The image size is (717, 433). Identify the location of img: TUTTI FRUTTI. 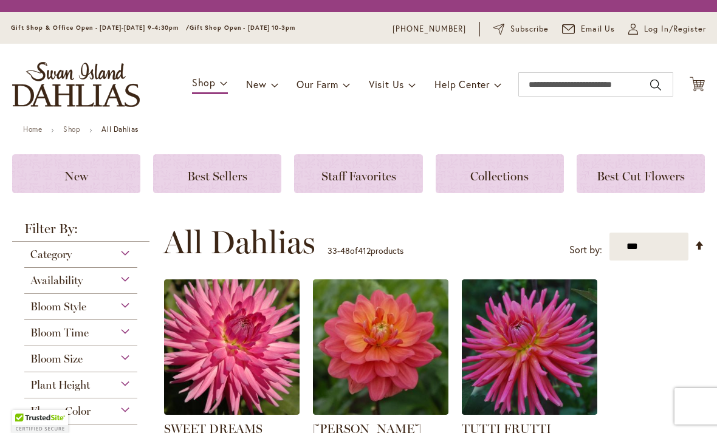
(529, 347).